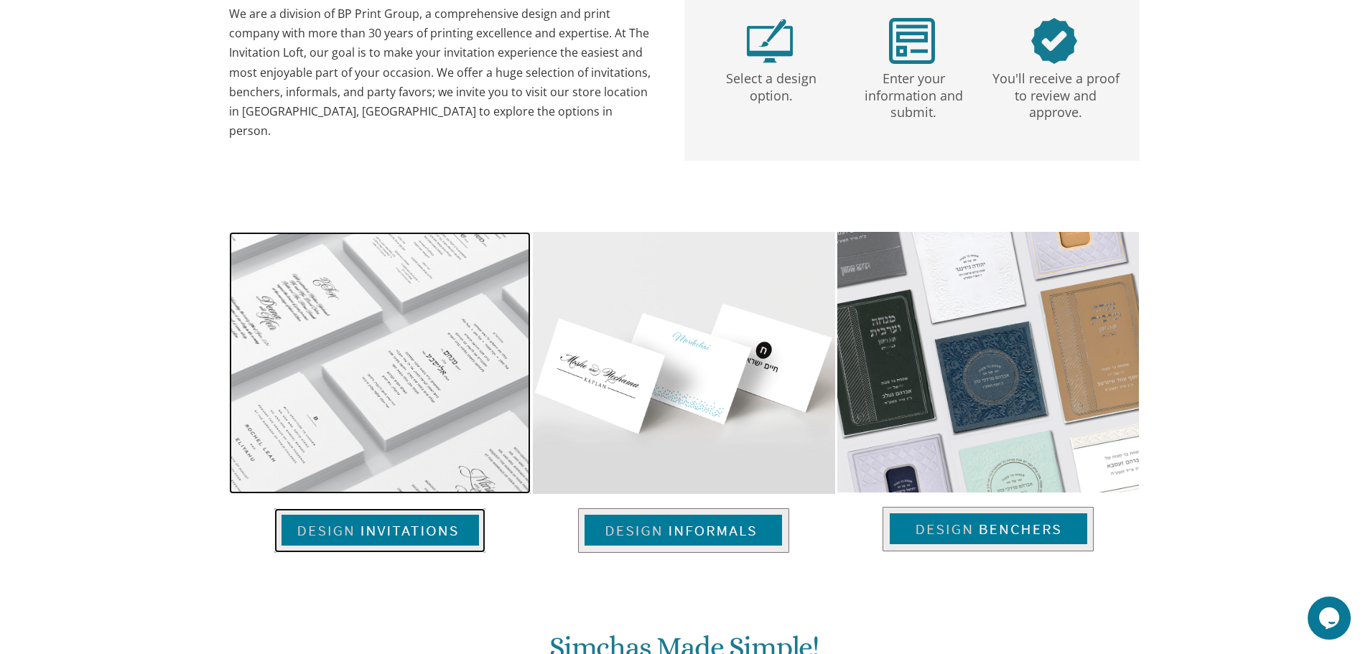 Image resolution: width=1368 pixels, height=654 pixels. Describe the element at coordinates (443, 73) in the screenshot. I see `div: We are a division of BP Print Group, a comprehensive design and print company with more than 30 y...` at that location.